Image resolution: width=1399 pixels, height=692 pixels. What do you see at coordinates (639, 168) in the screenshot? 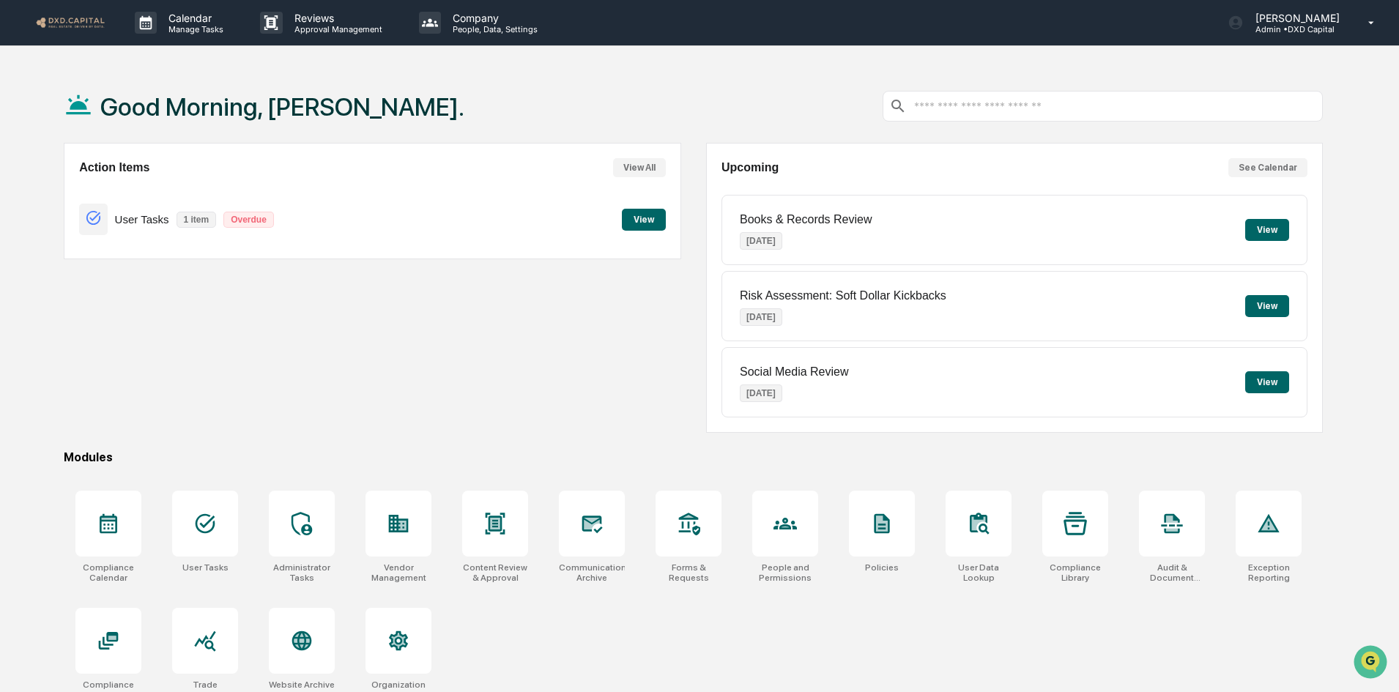
I see `button: View All` at bounding box center [639, 168].